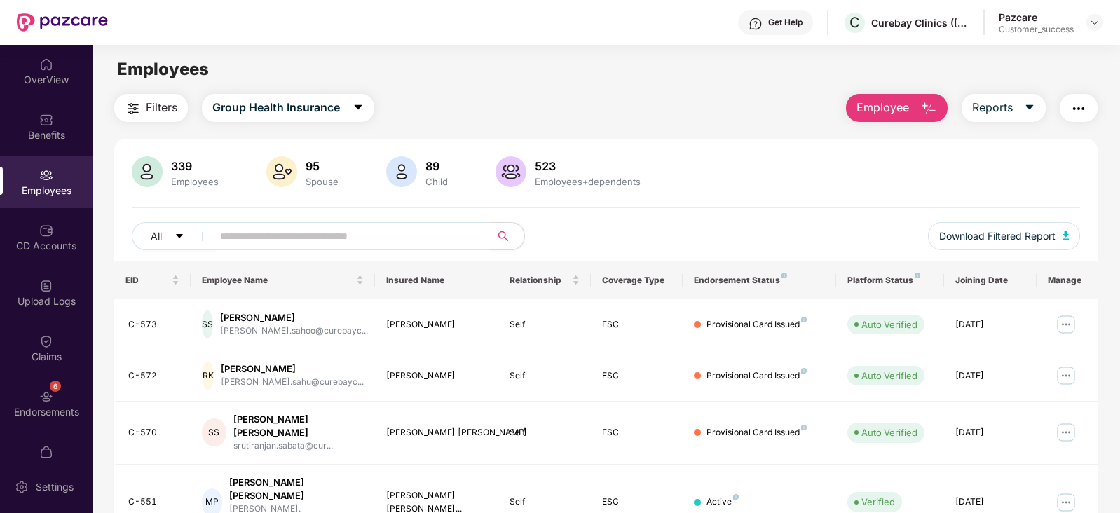 The image size is (1120, 513). What do you see at coordinates (322, 166) in the screenshot?
I see `div: 95` at bounding box center [322, 166].